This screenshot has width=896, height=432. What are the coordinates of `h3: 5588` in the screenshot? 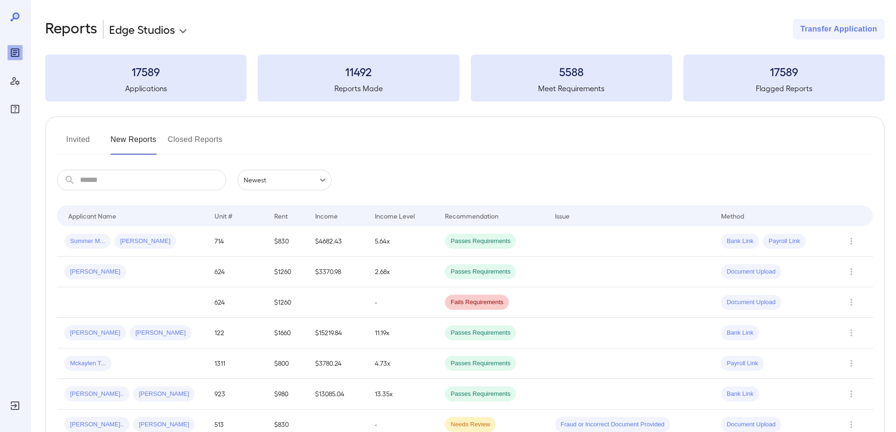 It's located at (571, 71).